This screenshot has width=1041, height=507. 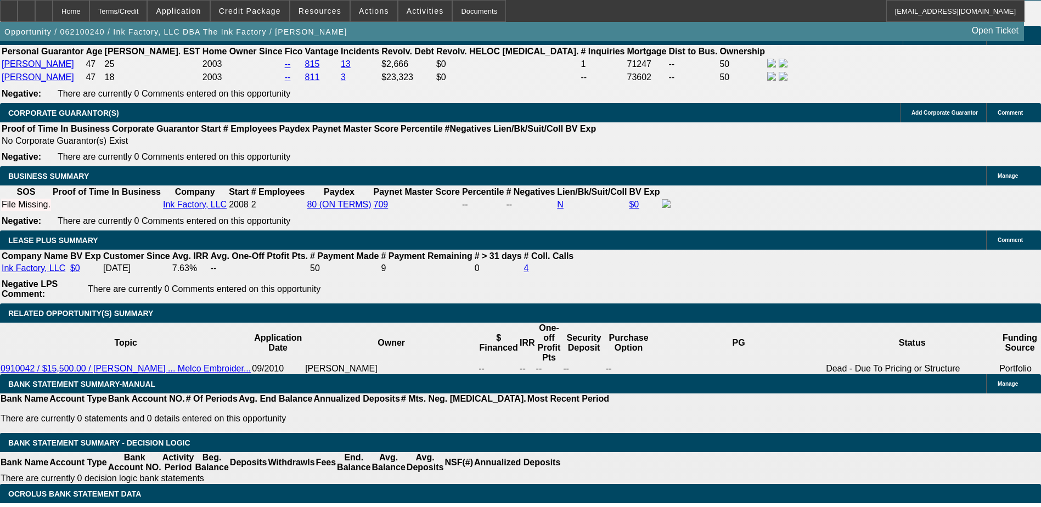 I want to click on span: 2, so click(x=253, y=204).